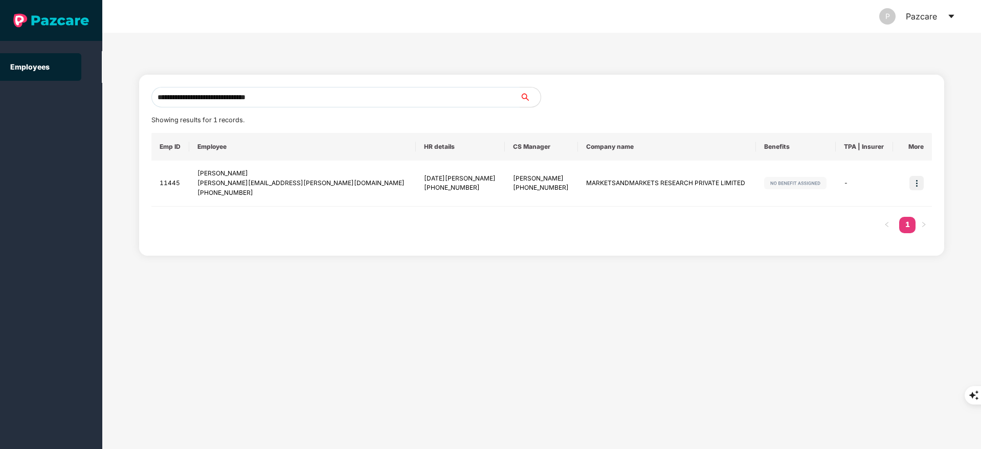 The image size is (981, 449). Describe the element at coordinates (907, 225) in the screenshot. I see `a: 1` at that location.